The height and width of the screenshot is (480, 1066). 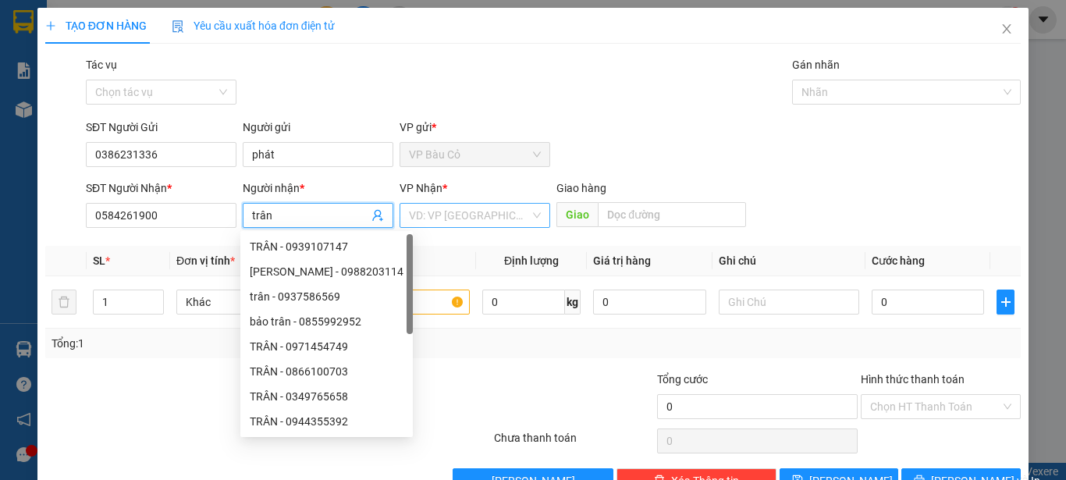 I want to click on div: trân - 0937586569, so click(x=326, y=297).